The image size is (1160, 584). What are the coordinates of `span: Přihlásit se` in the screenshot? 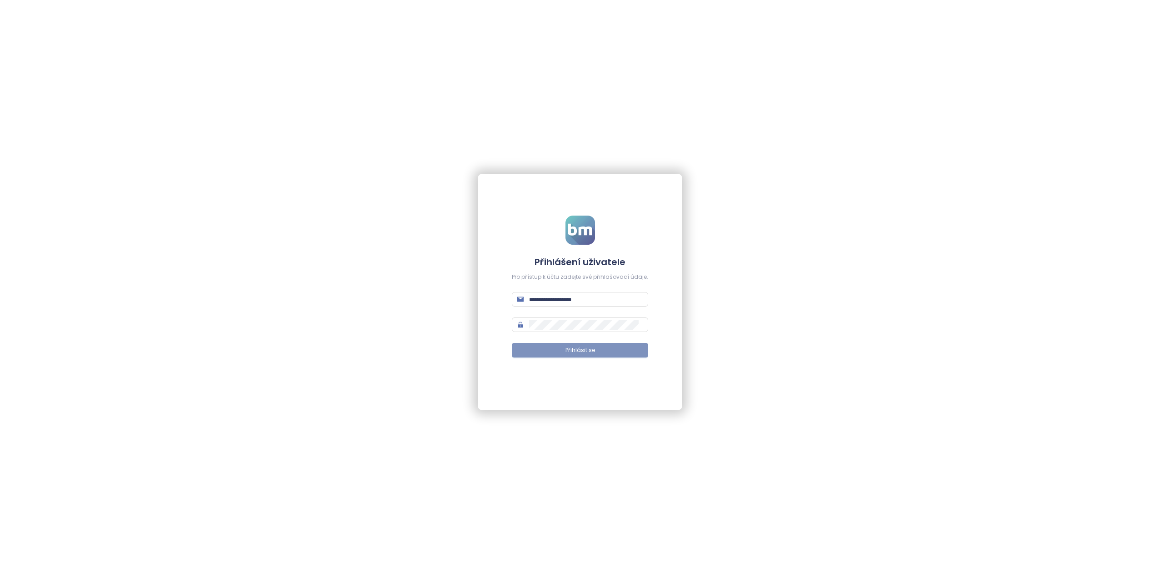 It's located at (580, 350).